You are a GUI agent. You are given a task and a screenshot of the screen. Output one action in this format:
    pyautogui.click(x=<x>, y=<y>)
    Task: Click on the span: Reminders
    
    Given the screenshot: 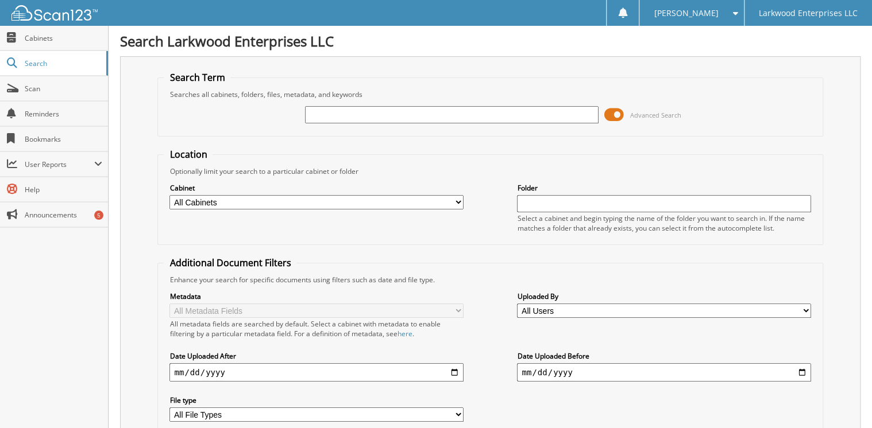 What is the action you would take?
    pyautogui.click(x=63, y=114)
    